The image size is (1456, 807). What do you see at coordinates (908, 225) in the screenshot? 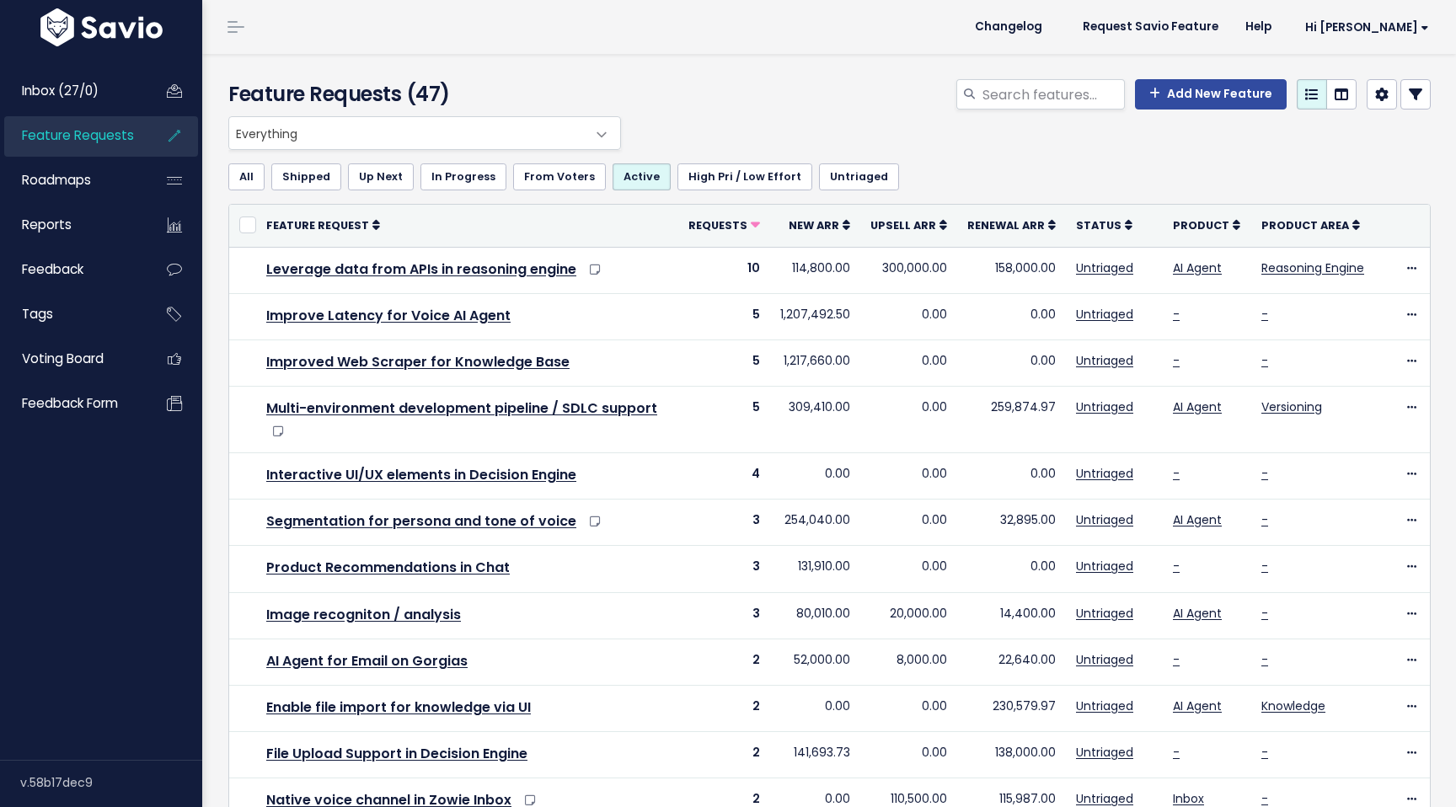
I see `a: Upsell ARR` at bounding box center [908, 225].